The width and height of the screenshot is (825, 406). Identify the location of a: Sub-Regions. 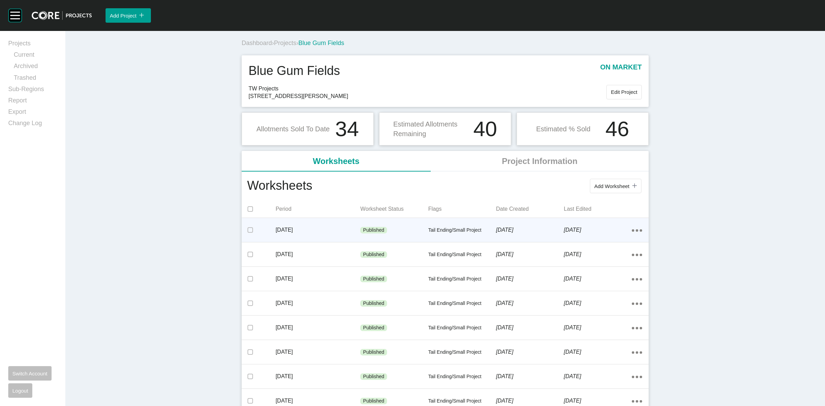
(33, 90).